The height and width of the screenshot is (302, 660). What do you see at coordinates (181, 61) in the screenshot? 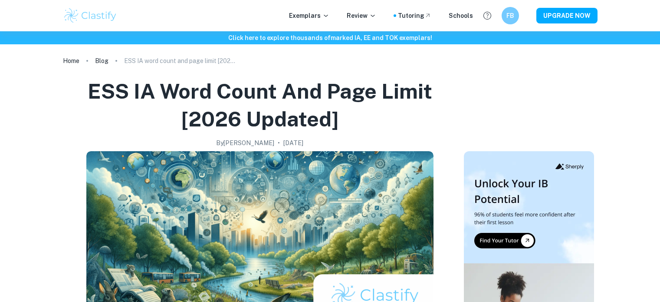
I see `p: ESS IA word count and page limit [2026 updated]` at bounding box center [181, 61].